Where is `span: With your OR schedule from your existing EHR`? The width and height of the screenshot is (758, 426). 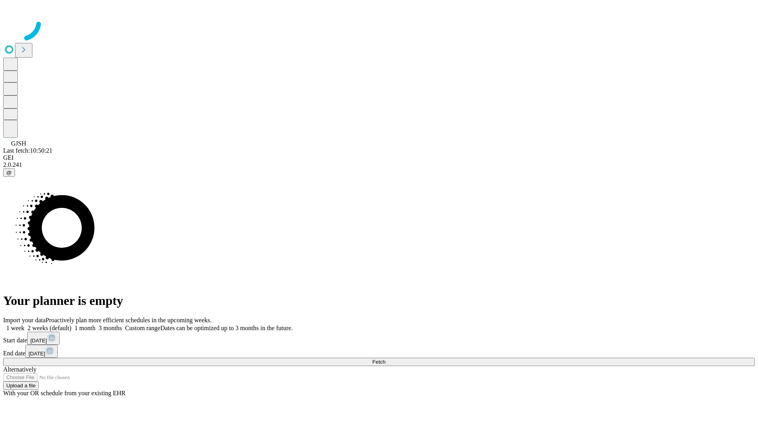 span: With your OR schedule from your existing EHR is located at coordinates (64, 393).